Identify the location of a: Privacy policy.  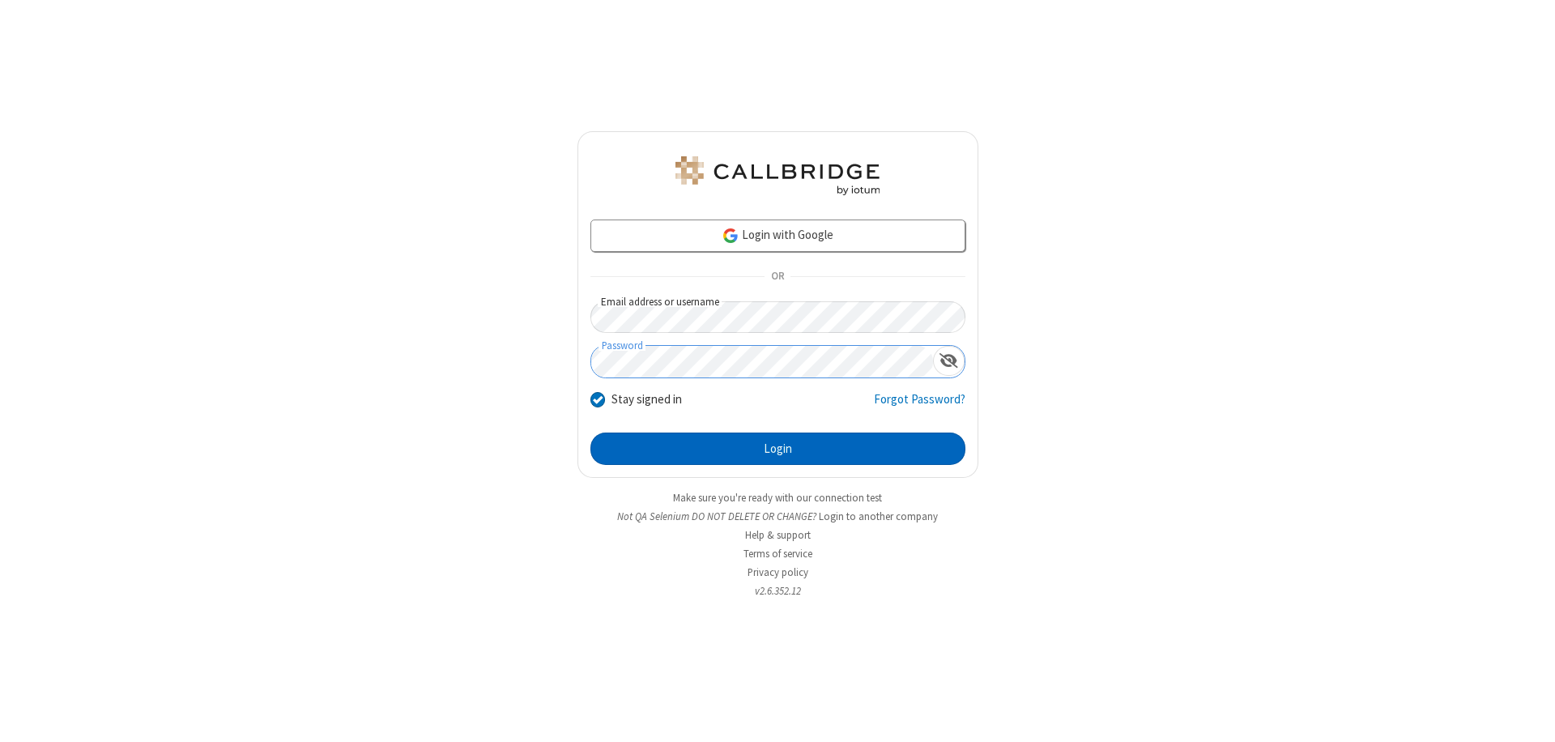
(778, 572).